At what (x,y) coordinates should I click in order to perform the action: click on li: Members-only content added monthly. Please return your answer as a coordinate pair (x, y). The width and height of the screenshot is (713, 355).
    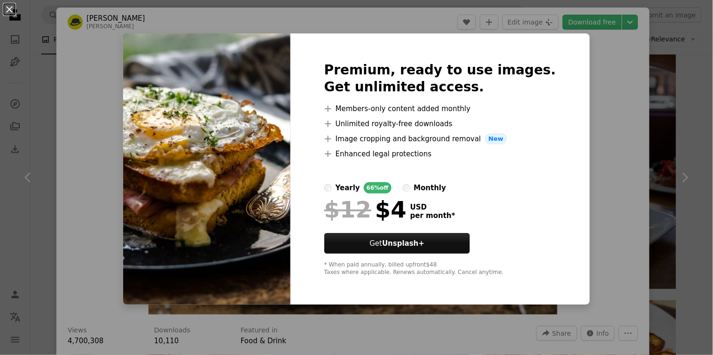
    Looking at the image, I should click on (440, 109).